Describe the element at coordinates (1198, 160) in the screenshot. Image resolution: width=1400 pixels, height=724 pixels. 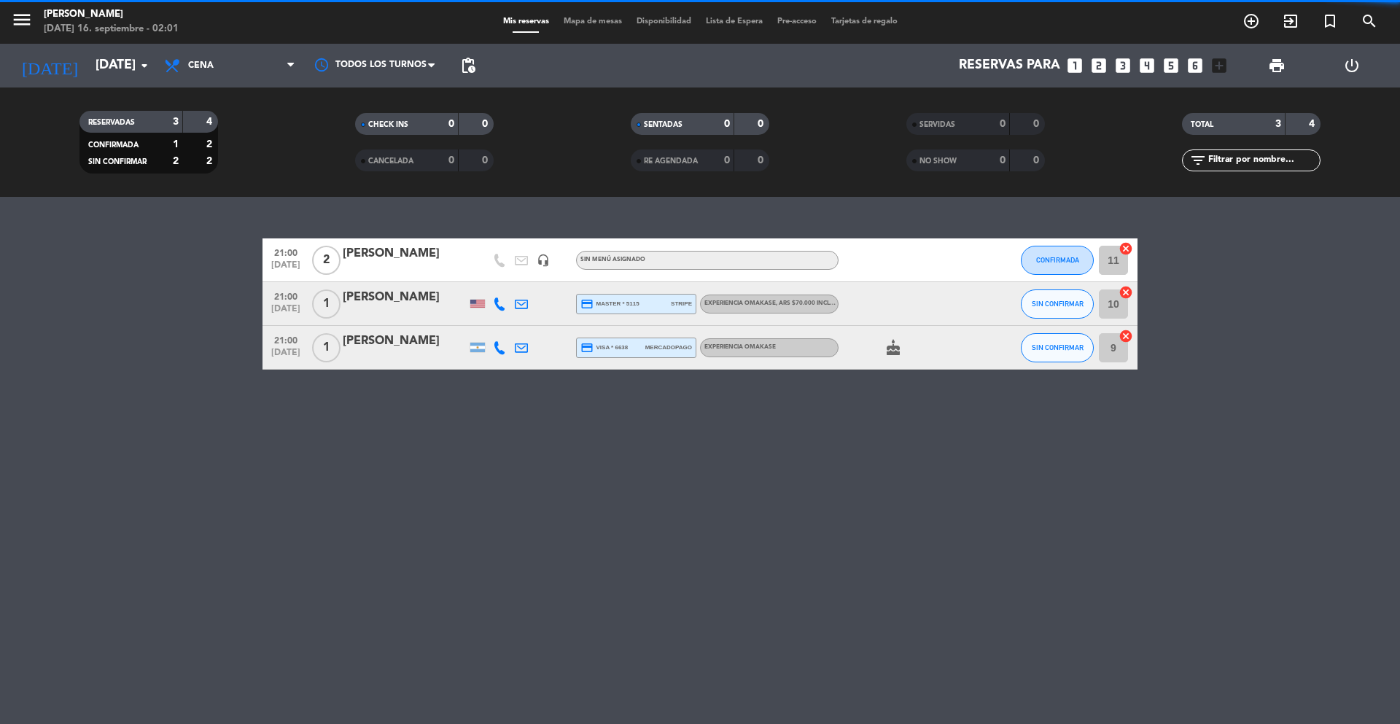
I see `i: filter_list` at that location.